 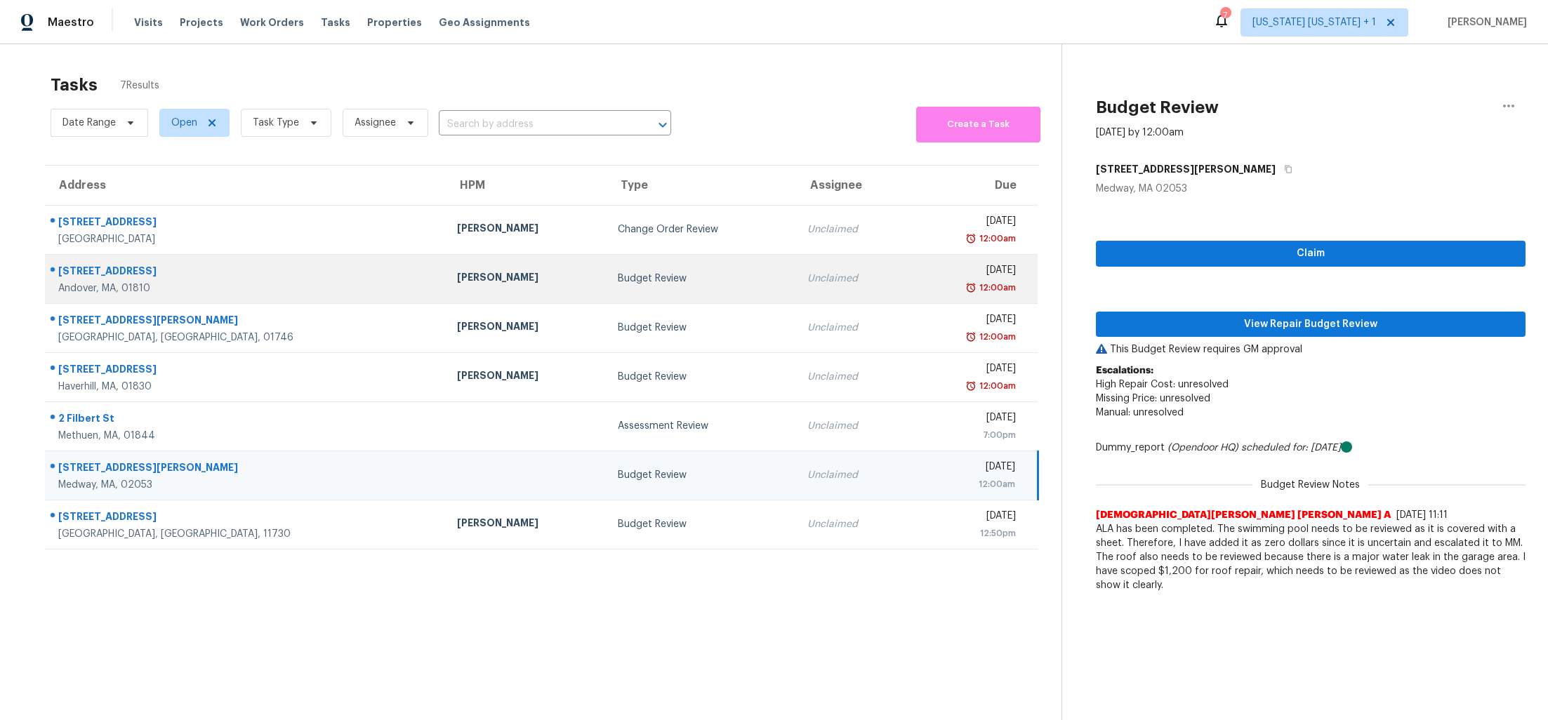 I want to click on span: View Repair Budget Review, so click(x=1311, y=324).